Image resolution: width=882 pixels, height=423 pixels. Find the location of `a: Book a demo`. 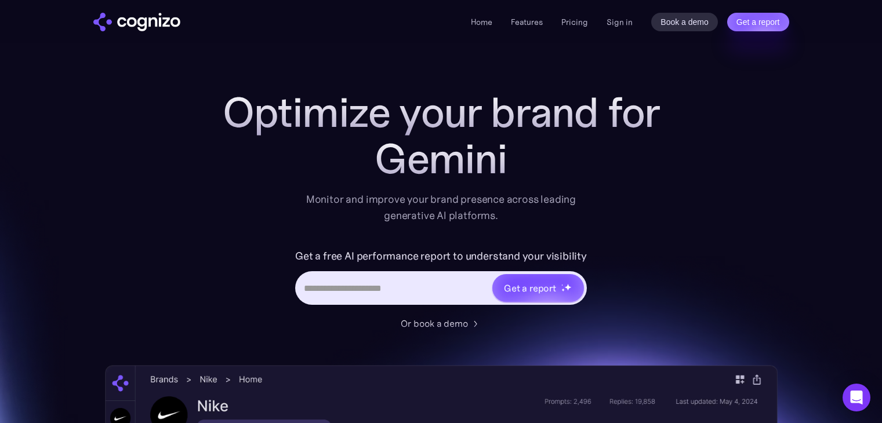

a: Book a demo is located at coordinates (685, 22).